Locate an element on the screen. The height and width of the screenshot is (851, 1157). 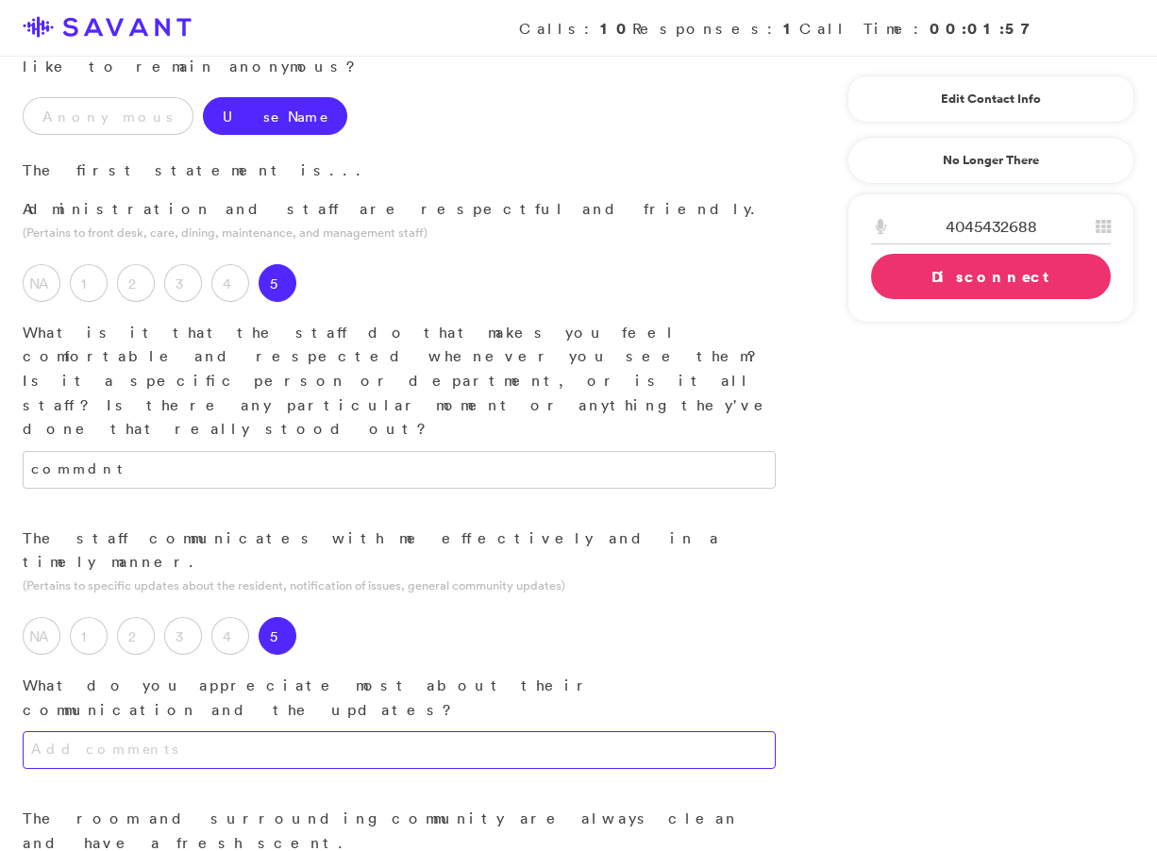
p: What do you appreciate most about their communication and the updates? is located at coordinates (399, 697).